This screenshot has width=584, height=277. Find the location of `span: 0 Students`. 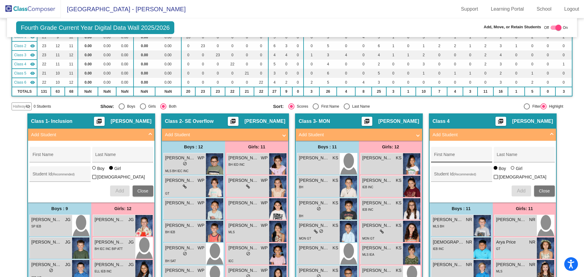

span: 0 Students is located at coordinates (42, 106).